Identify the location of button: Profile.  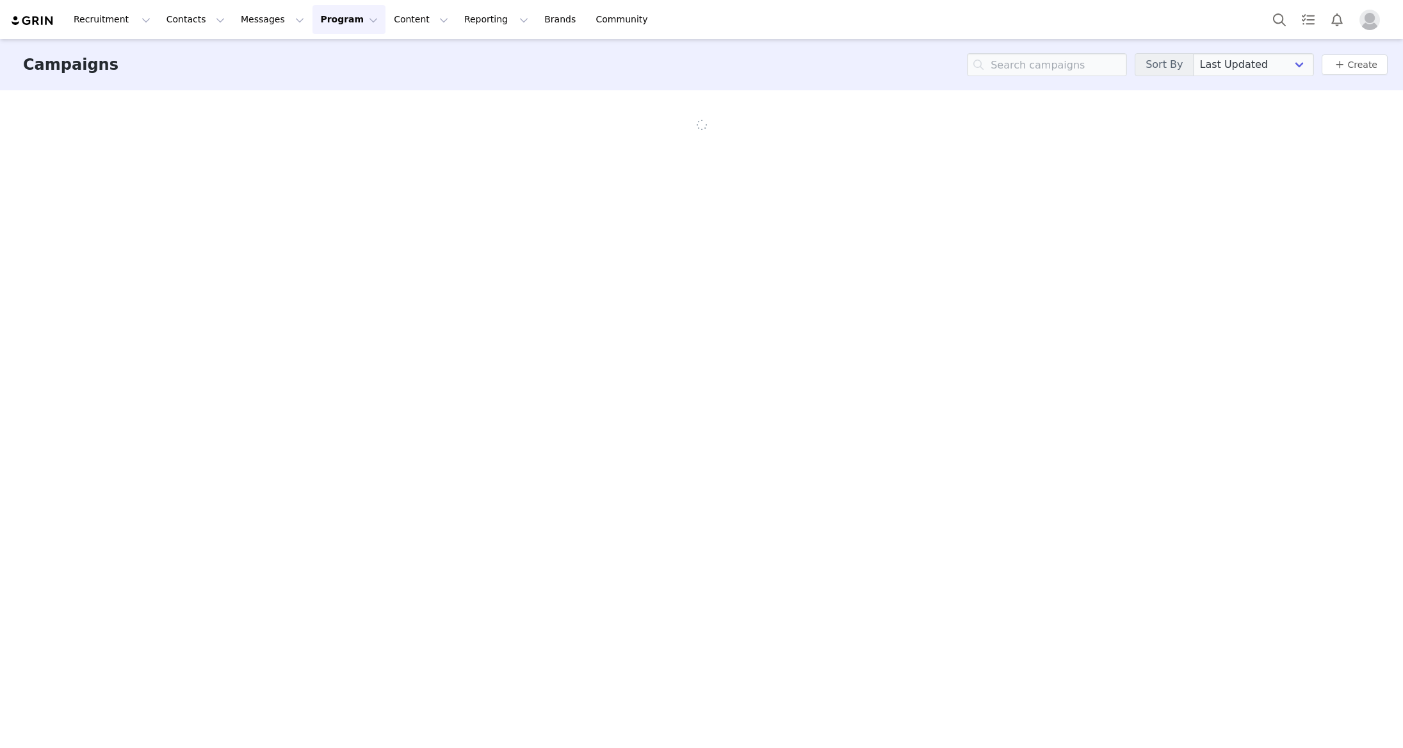
(1372, 20).